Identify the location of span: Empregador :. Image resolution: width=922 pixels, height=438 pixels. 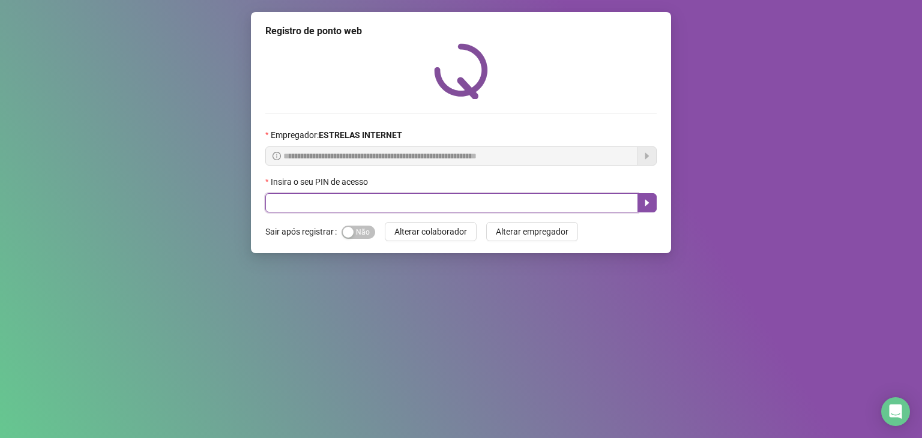
(336, 135).